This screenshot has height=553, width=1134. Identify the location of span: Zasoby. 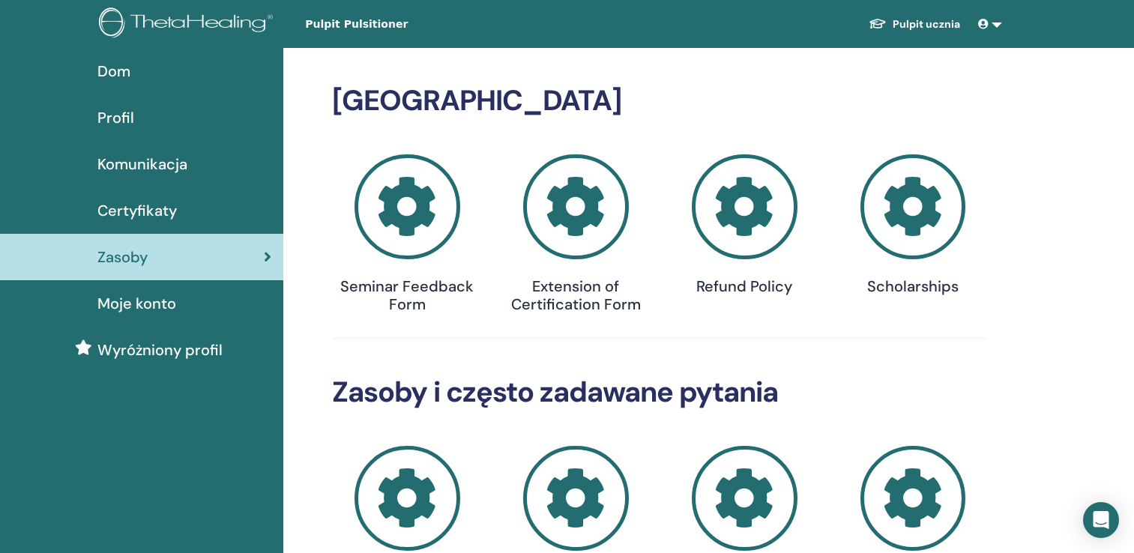
(122, 257).